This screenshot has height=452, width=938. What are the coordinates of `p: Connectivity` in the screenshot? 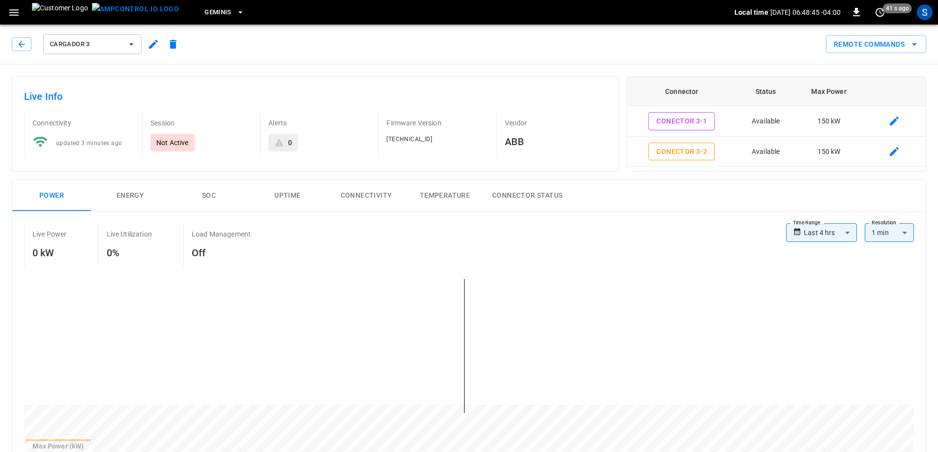 It's located at (83, 123).